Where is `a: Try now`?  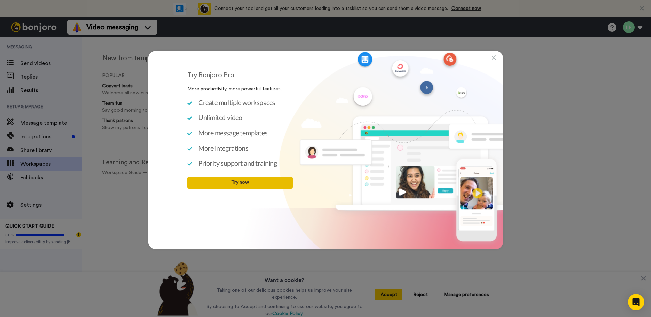 a: Try now is located at coordinates (240, 183).